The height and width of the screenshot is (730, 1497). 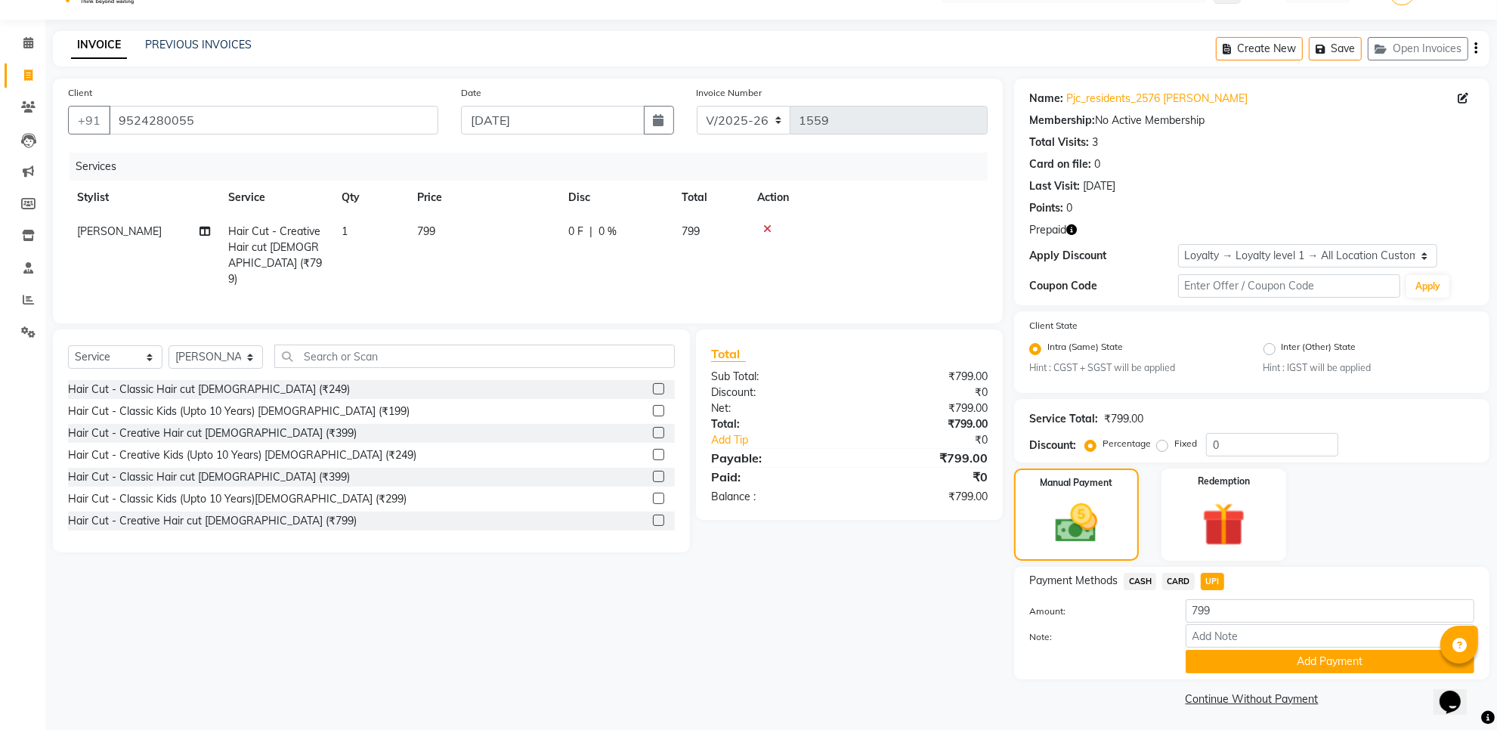 I want to click on img: _gift.svg, so click(x=1223, y=524).